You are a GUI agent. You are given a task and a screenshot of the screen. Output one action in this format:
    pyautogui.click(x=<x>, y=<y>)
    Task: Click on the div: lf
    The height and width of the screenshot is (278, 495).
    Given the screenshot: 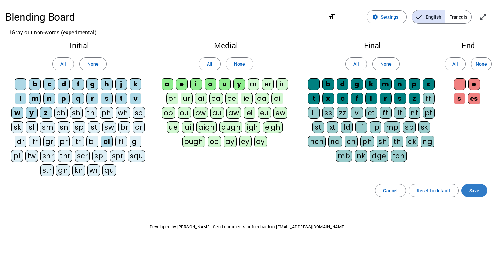 What is the action you would take?
    pyautogui.click(x=361, y=127)
    